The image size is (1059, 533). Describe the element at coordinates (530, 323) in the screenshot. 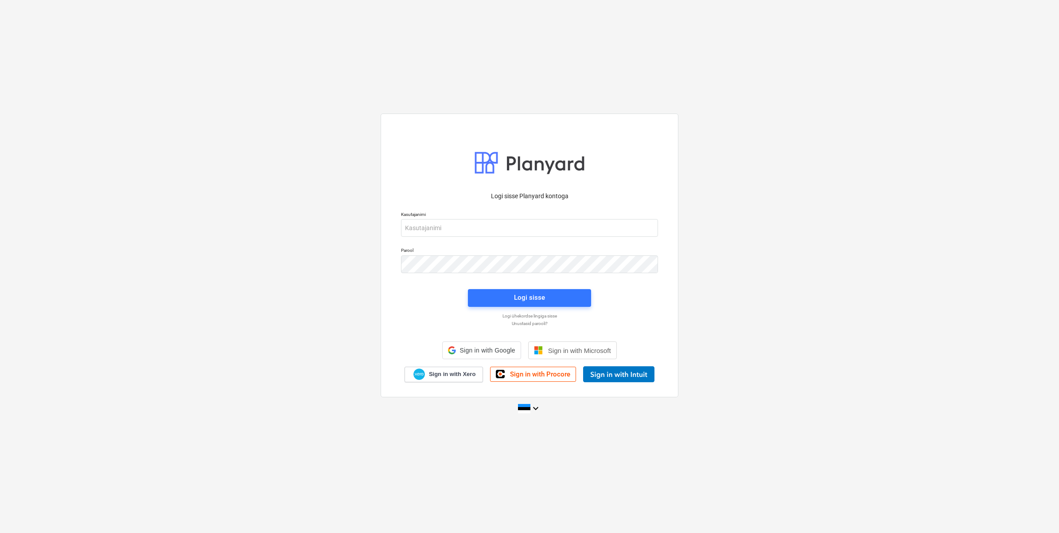

I see `a: Unustasid parooli?` at that location.